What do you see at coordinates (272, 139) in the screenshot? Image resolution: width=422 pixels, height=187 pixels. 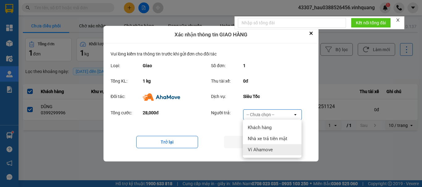 I see `ul: Menu` at bounding box center [272, 139].